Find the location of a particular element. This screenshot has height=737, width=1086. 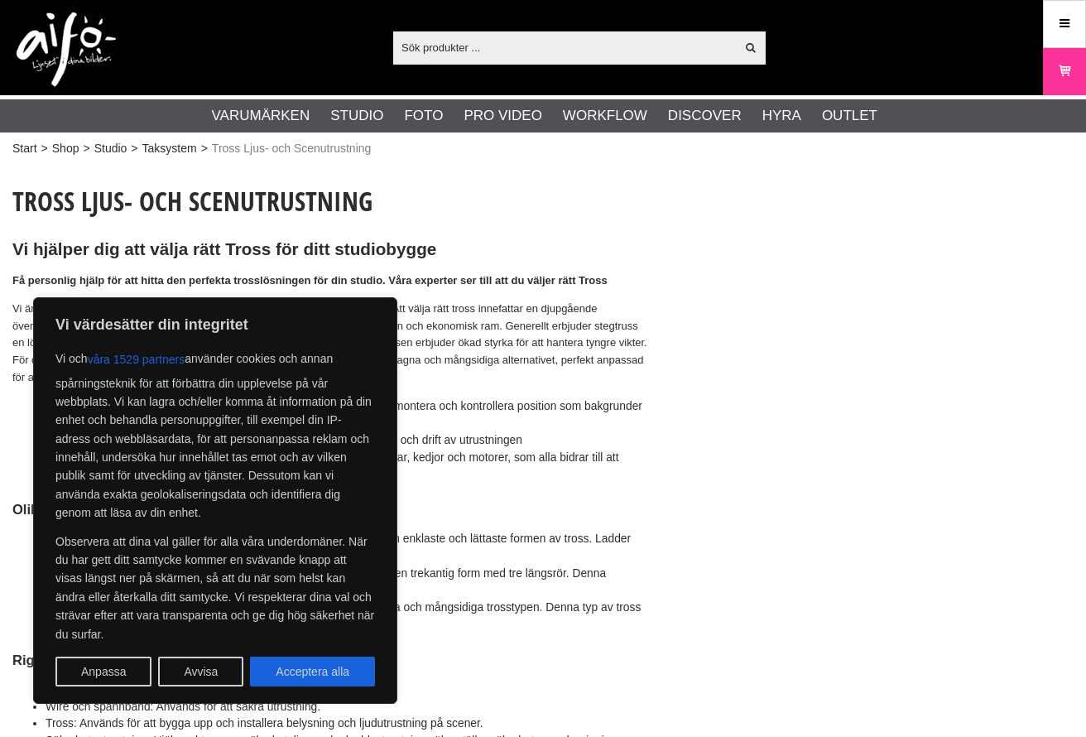

strong: Få personlig hjälp för att hitta den perfekta trosslösningen för din studio. Våra experter ser ti... is located at coordinates (310, 280).